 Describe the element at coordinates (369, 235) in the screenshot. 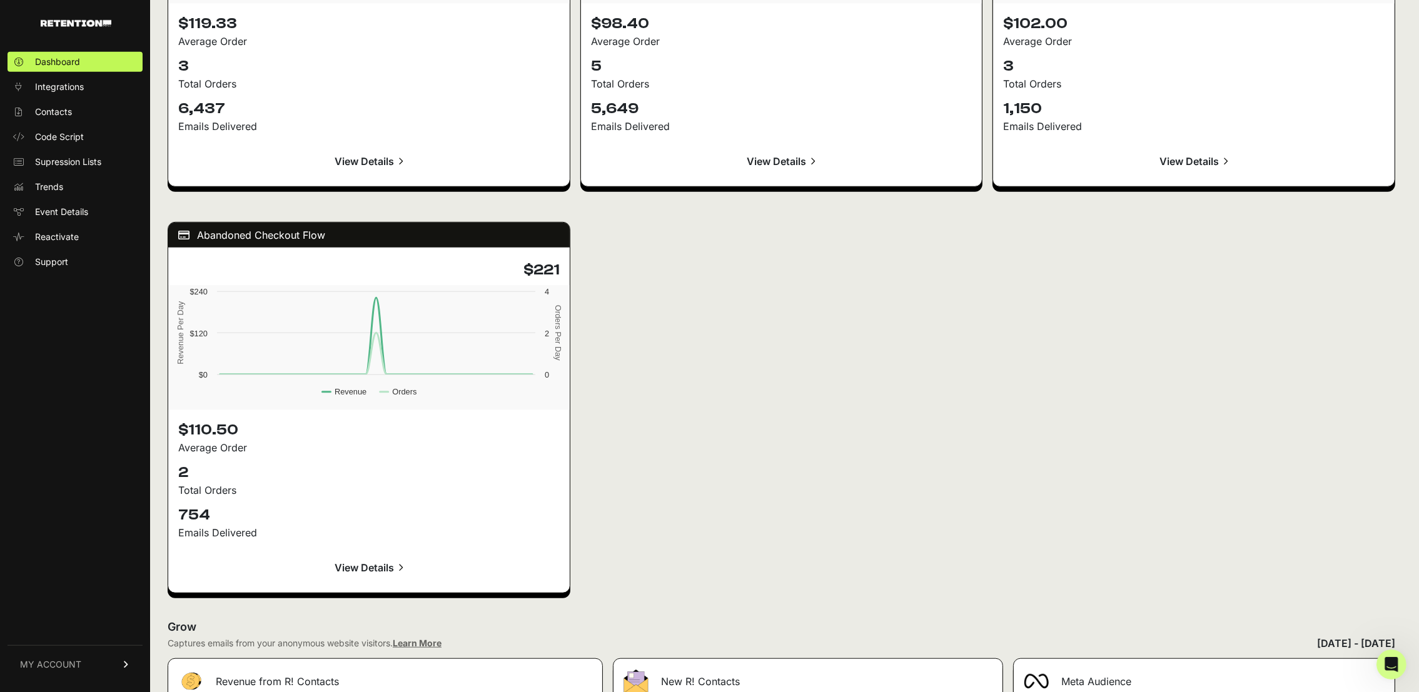

I see `div: Abandoned Checkout Flow` at that location.